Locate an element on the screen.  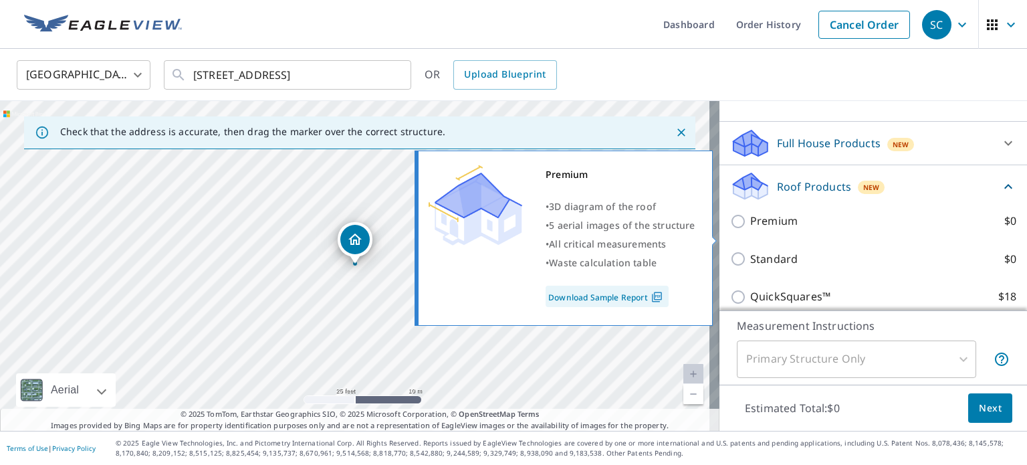
a: Current Level 20, Zoom In Disabled is located at coordinates (693, 374).